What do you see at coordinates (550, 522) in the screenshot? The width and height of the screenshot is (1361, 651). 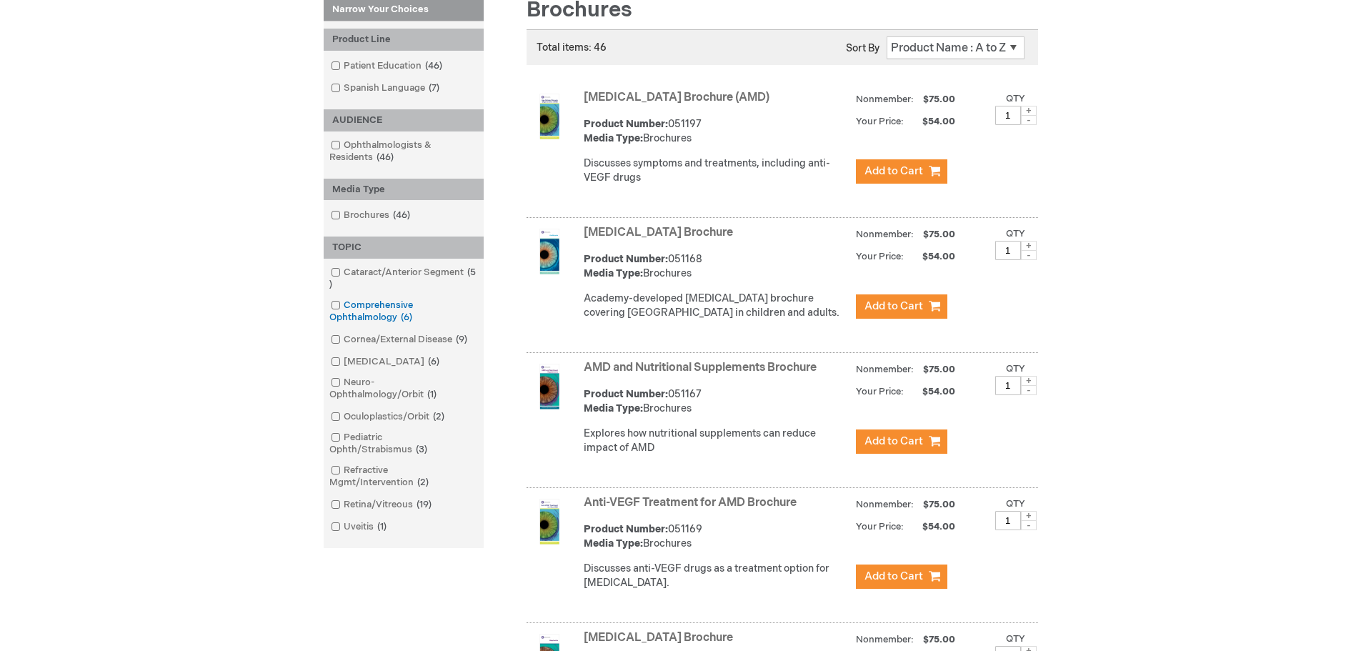 I see `img: Anti-VEGF Treatment for AMD Brochure` at bounding box center [550, 522].